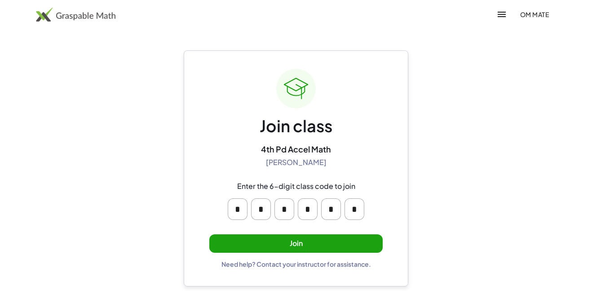 The image size is (592, 291). I want to click on input: Please enter OTP character 1, so click(238, 209).